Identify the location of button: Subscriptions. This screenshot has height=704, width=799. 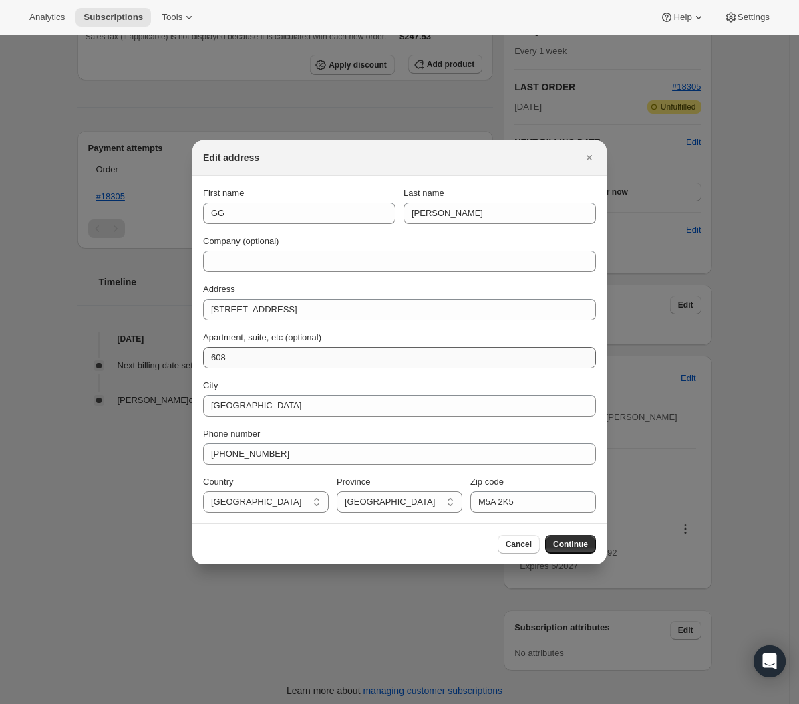
(113, 17).